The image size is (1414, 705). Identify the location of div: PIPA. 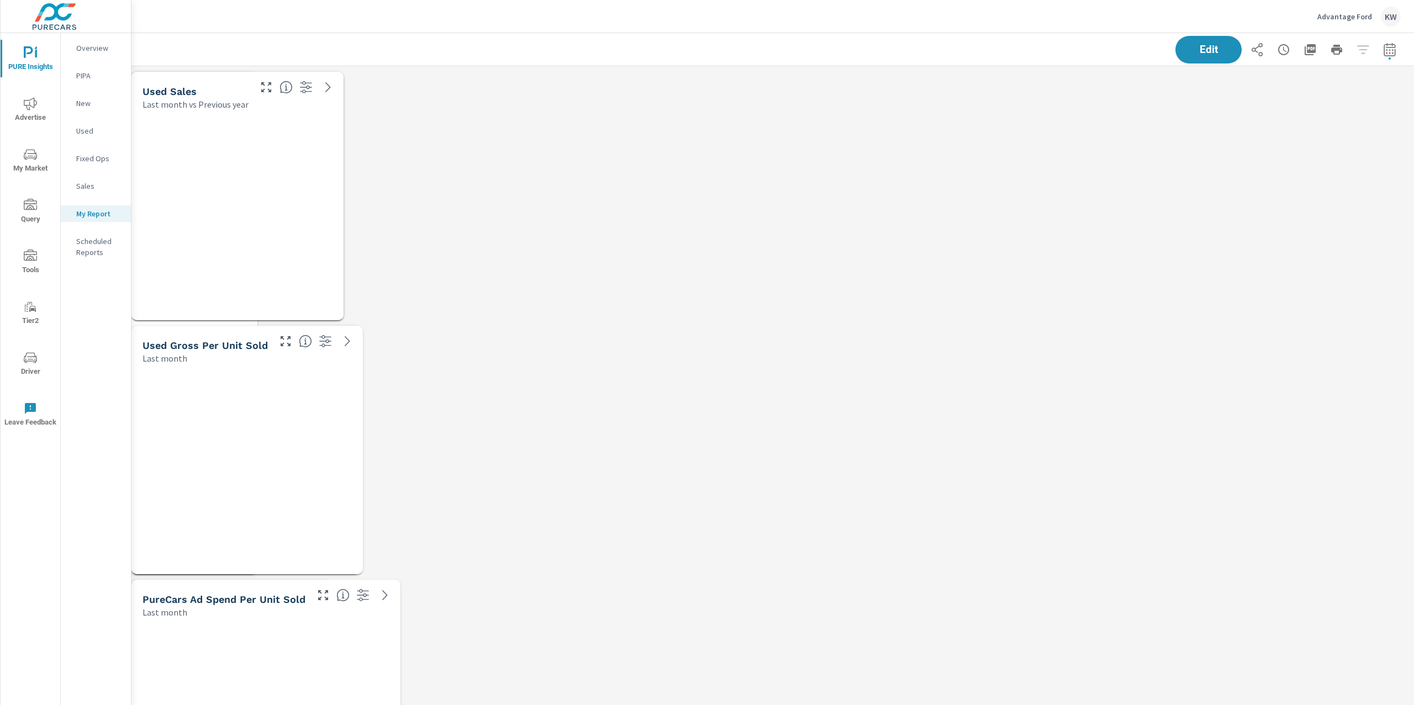
(96, 76).